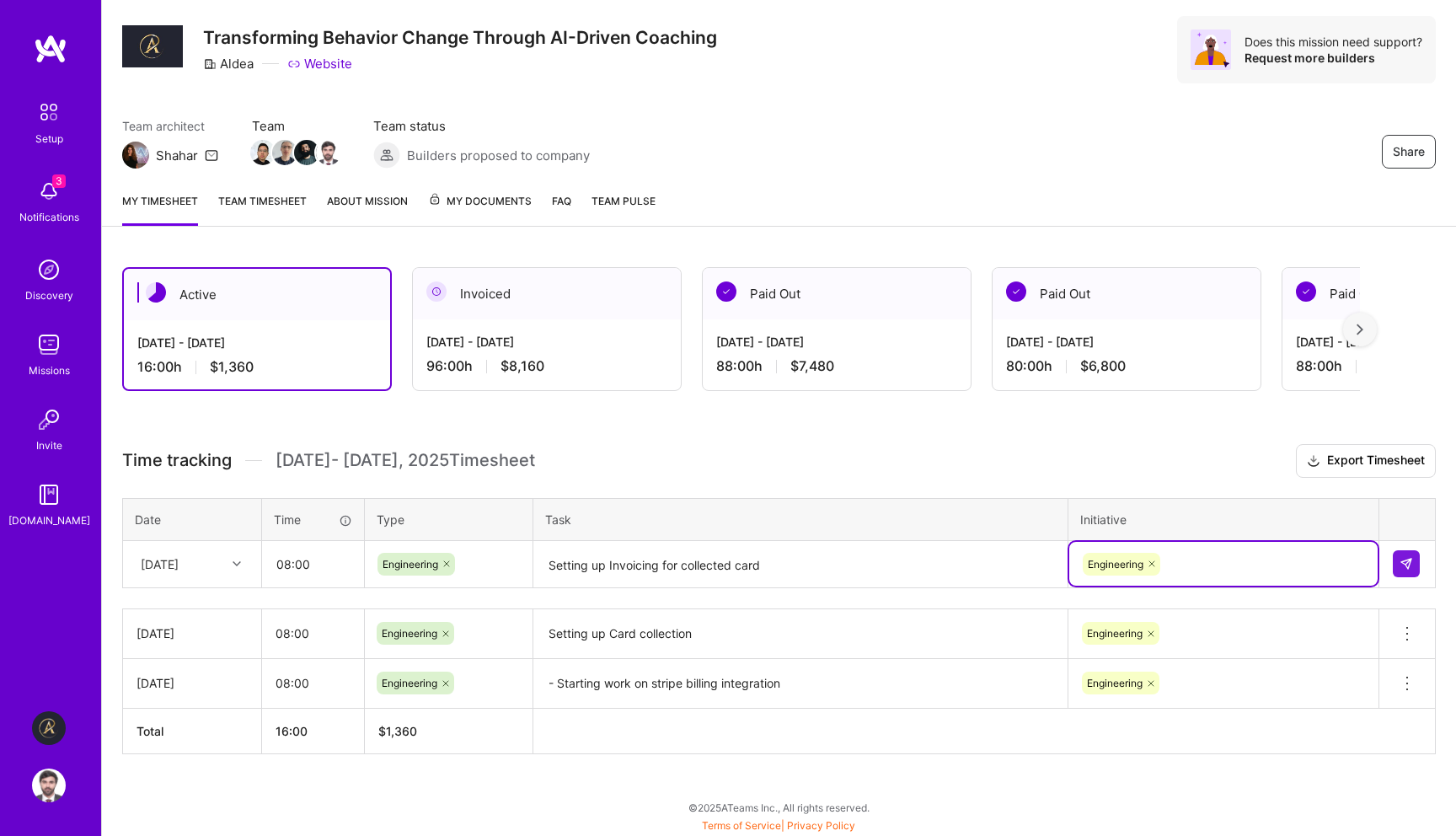 The height and width of the screenshot is (836, 1456). I want to click on div: Aldea, so click(228, 63).